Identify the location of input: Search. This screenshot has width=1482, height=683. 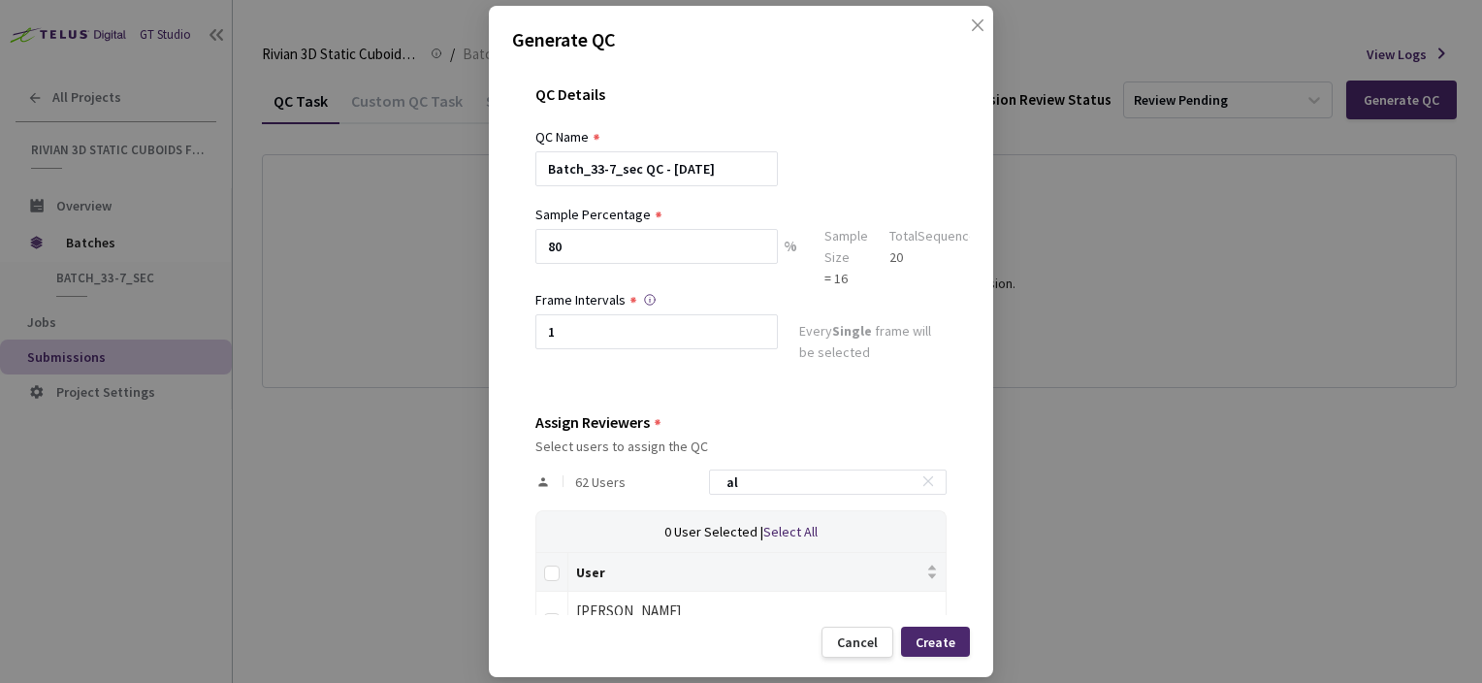
(818, 482).